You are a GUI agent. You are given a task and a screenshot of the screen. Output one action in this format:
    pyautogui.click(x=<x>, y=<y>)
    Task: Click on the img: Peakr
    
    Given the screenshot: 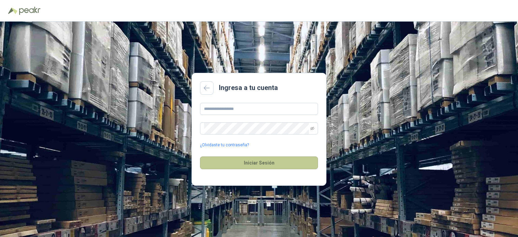 What is the action you would take?
    pyautogui.click(x=30, y=11)
    